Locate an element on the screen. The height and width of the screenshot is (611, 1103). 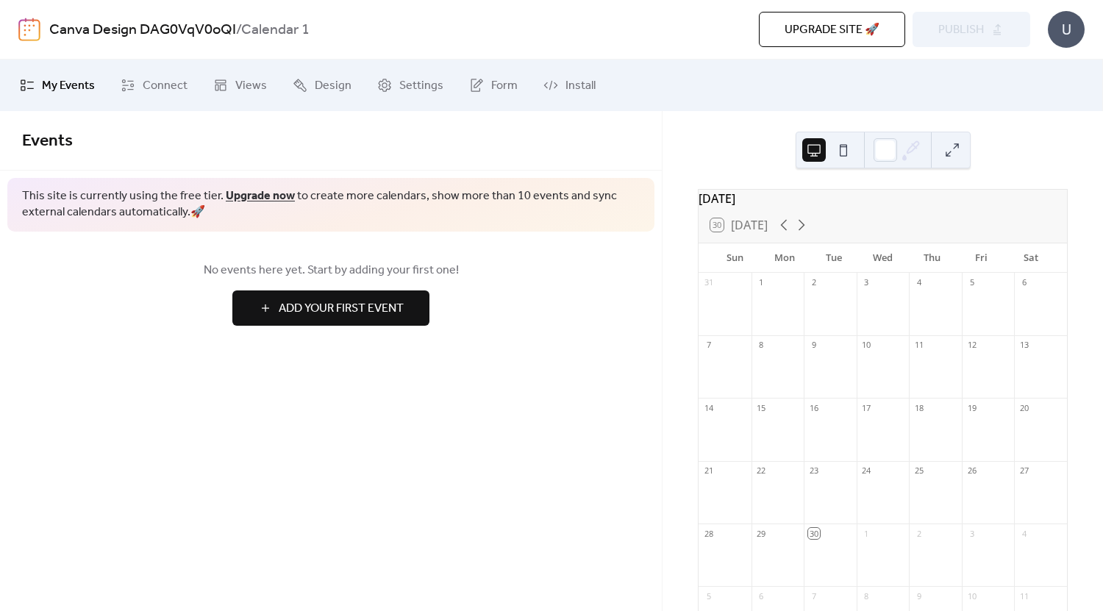
a: Upgrade now is located at coordinates (260, 196).